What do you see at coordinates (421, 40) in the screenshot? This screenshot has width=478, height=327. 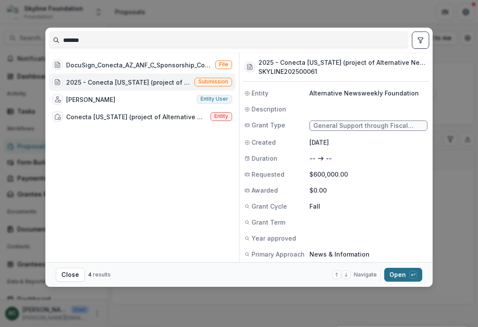 I see `button: toggle filters` at bounding box center [421, 40].